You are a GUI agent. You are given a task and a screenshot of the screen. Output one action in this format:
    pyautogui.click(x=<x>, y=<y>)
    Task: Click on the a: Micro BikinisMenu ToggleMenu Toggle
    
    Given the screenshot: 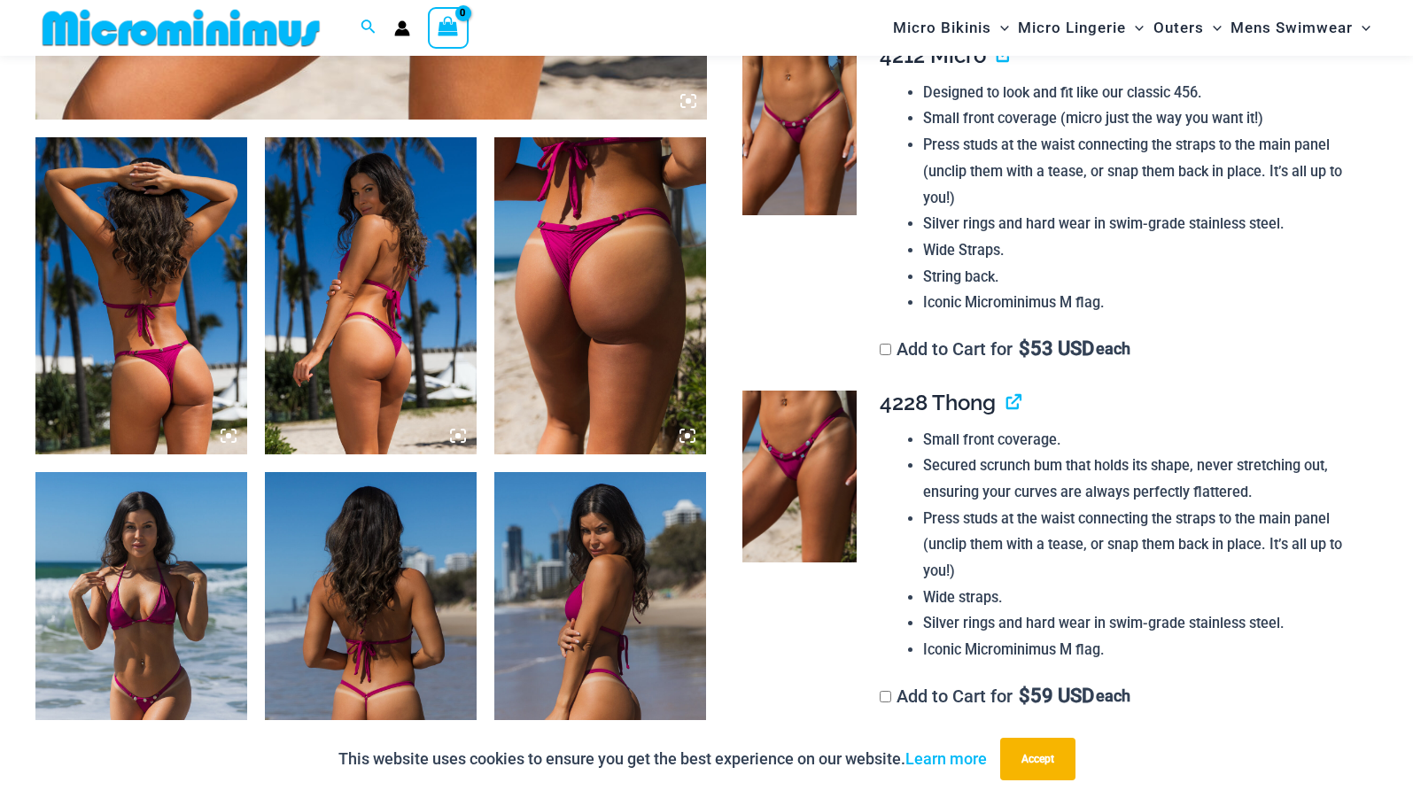 What is the action you would take?
    pyautogui.click(x=951, y=27)
    